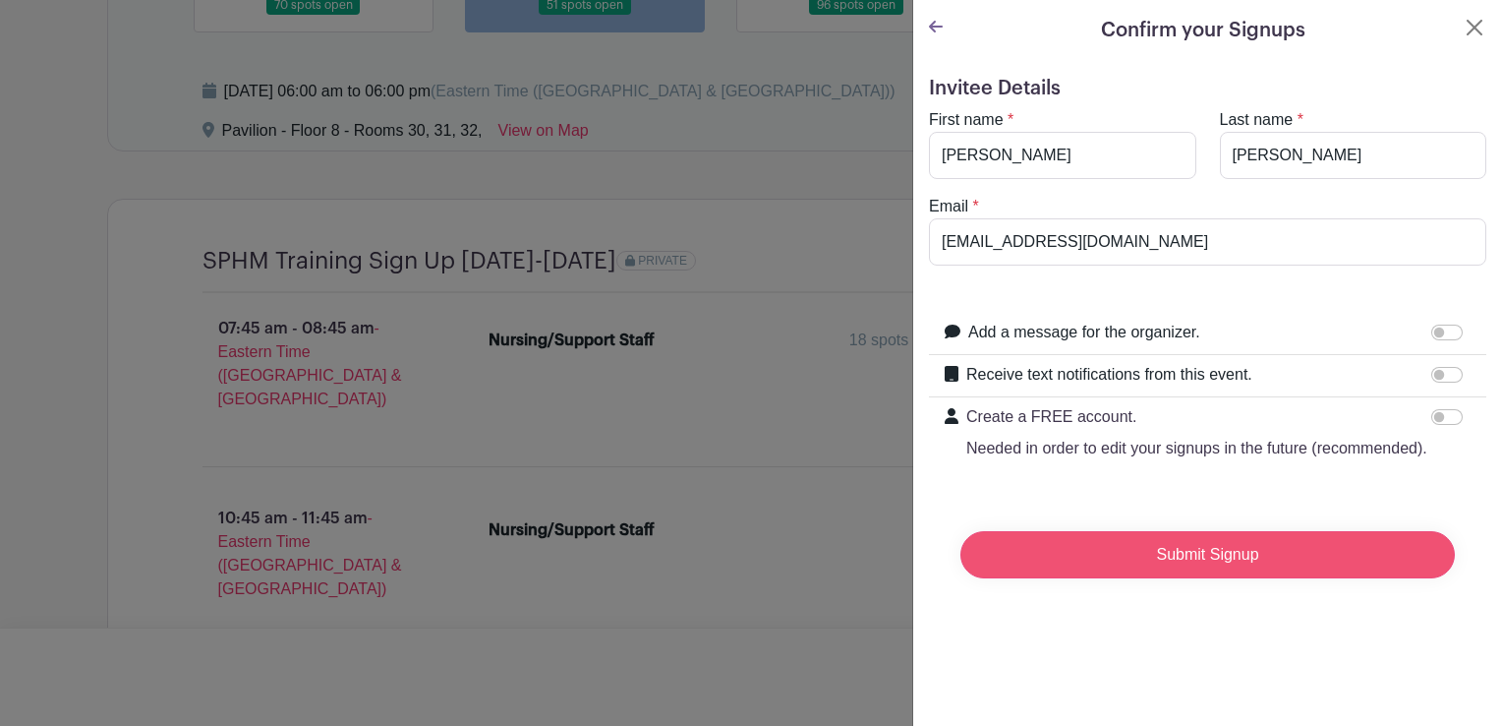 The width and height of the screenshot is (1502, 726). What do you see at coordinates (1109, 375) in the screenshot?
I see `label: Receive text notifications from this event.` at bounding box center [1109, 375].